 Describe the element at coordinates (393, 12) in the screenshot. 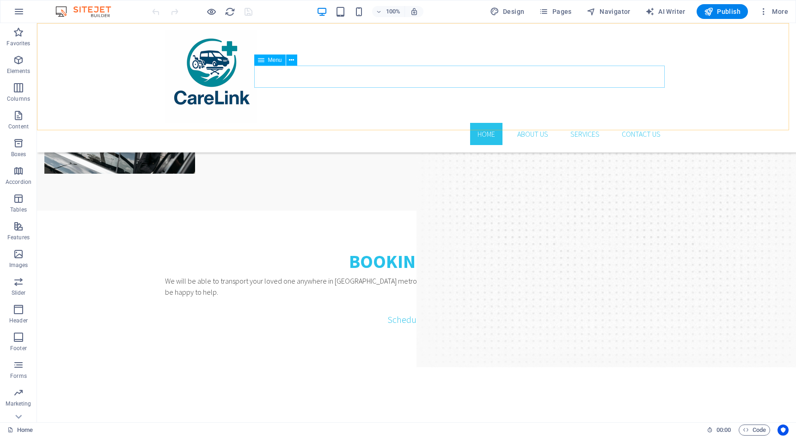

I see `h6: 100%` at that location.